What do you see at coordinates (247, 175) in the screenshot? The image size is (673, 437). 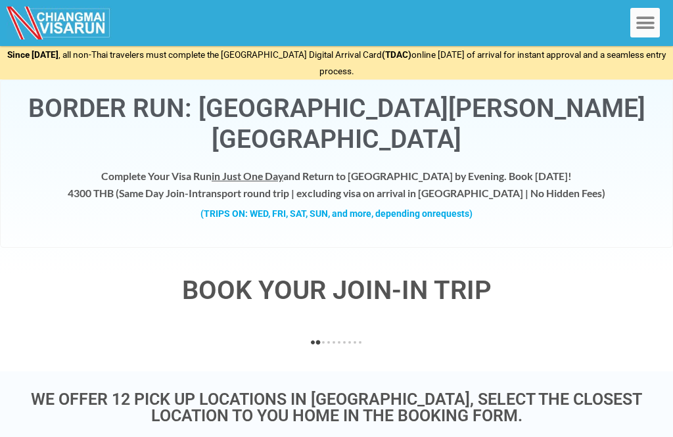 I see `span: in Just One Day` at bounding box center [247, 175].